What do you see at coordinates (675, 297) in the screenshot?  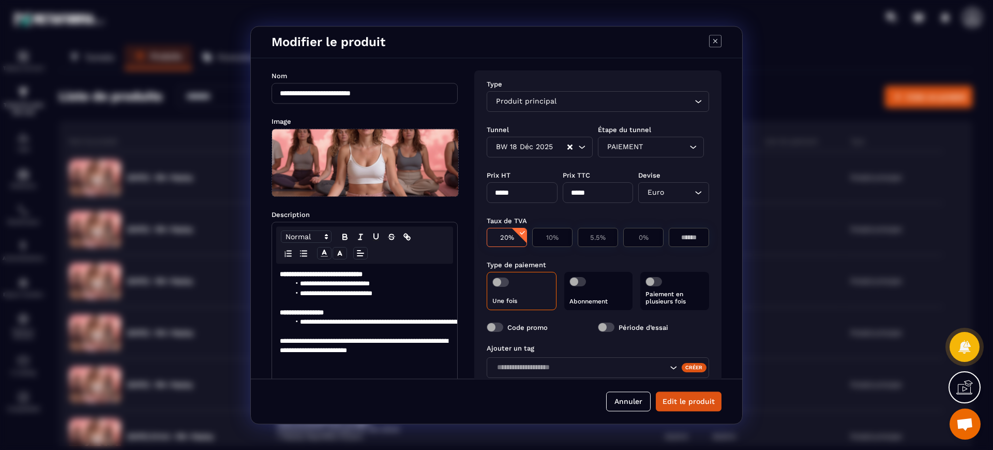 I see `p: Paiement en plusieurs fois` at bounding box center [675, 297].